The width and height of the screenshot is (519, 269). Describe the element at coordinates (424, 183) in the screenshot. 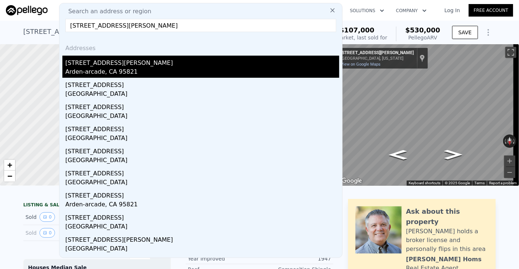

I see `button: Keyboard shortcuts` at that location.